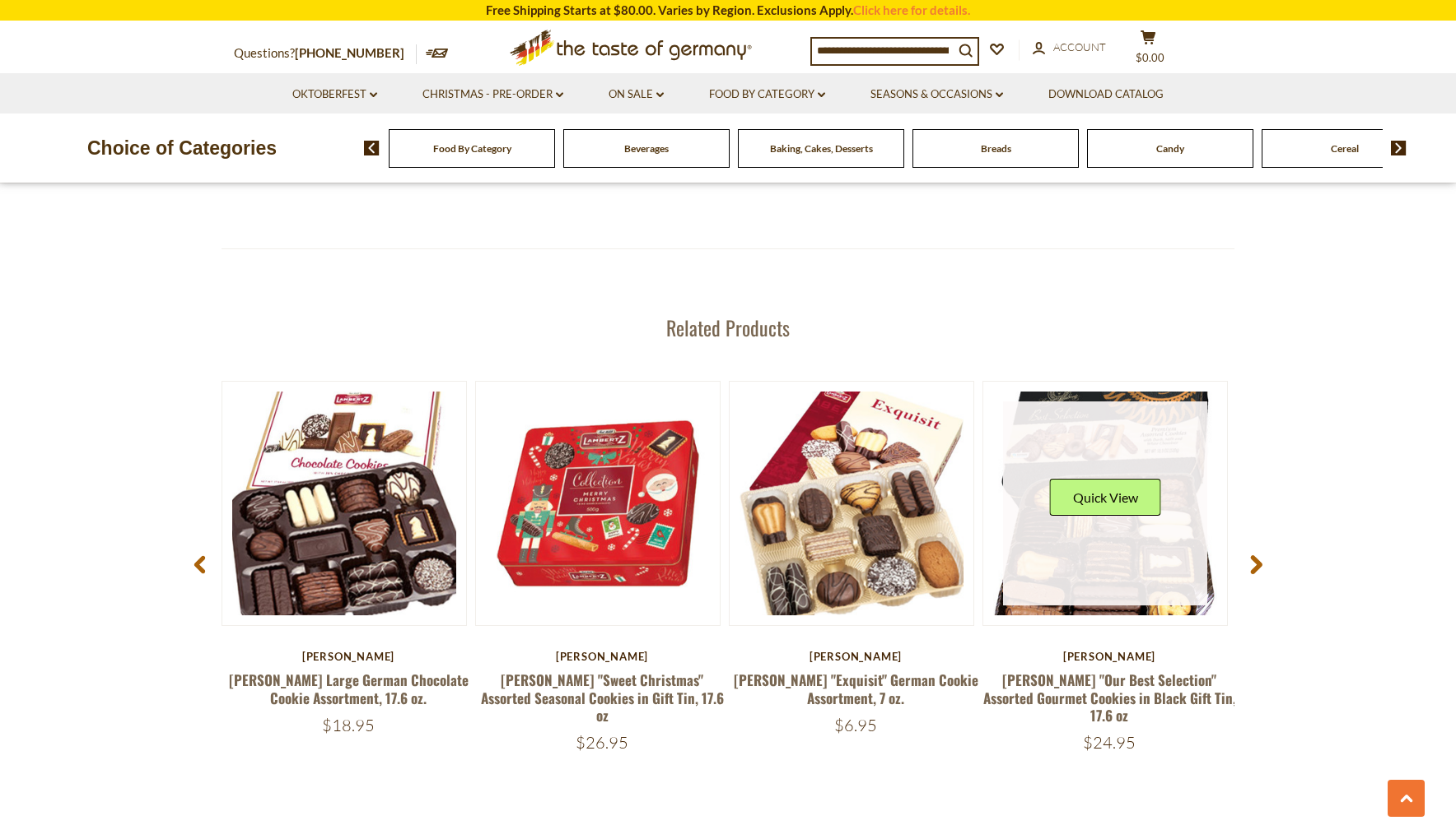  What do you see at coordinates (472, 148) in the screenshot?
I see `span: Food By Category` at bounding box center [472, 148].